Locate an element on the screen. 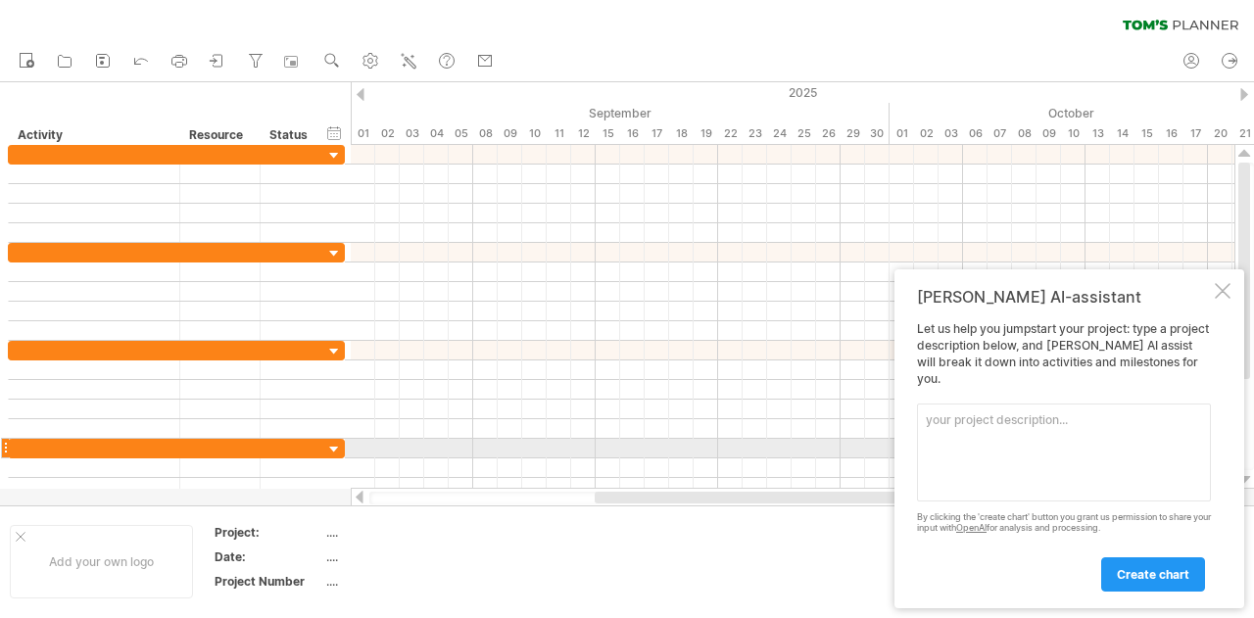  div: September 2025 is located at coordinates (620, 113).